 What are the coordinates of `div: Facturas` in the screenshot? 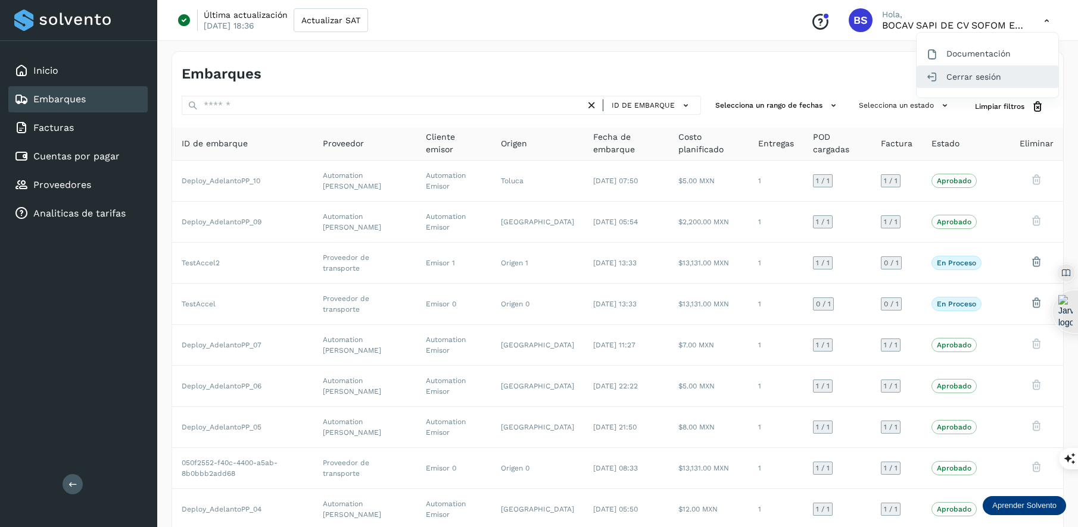 It's located at (78, 128).